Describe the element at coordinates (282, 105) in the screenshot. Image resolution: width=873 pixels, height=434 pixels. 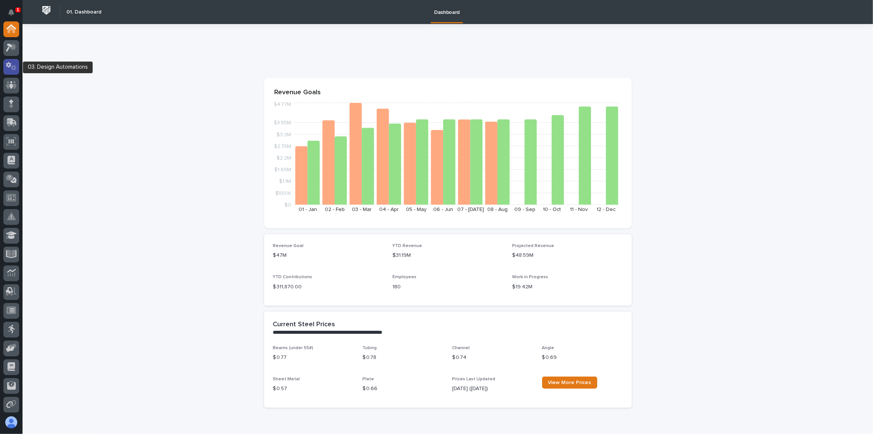
I see `tspan: $4.77M` at that location.